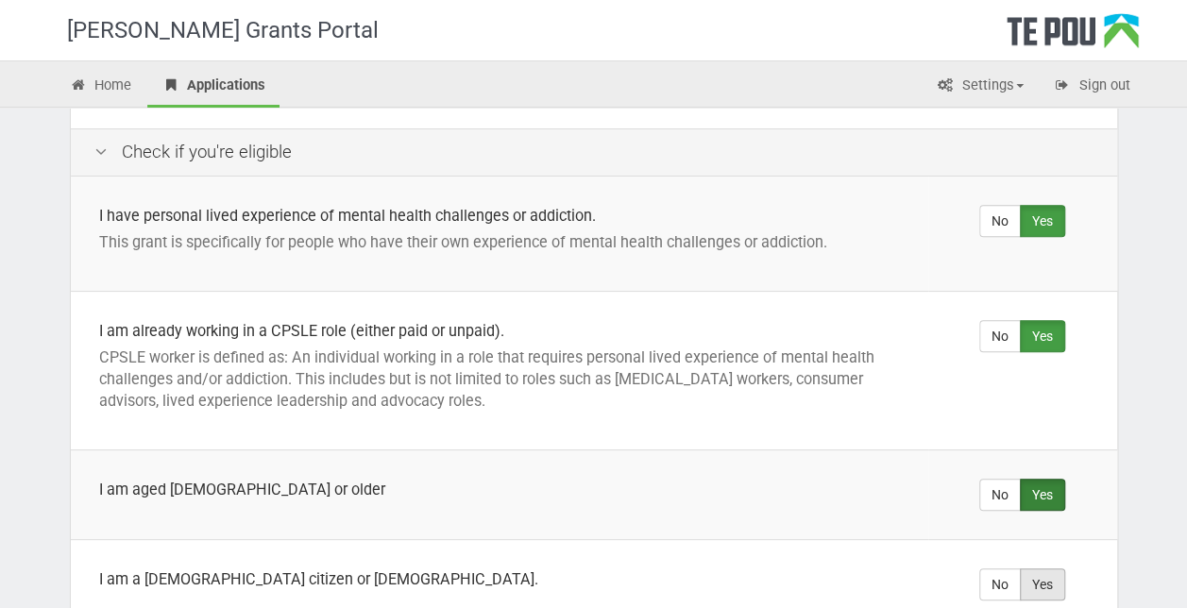 The height and width of the screenshot is (608, 1187). Describe the element at coordinates (1091, 87) in the screenshot. I see `a: Sign out` at that location.